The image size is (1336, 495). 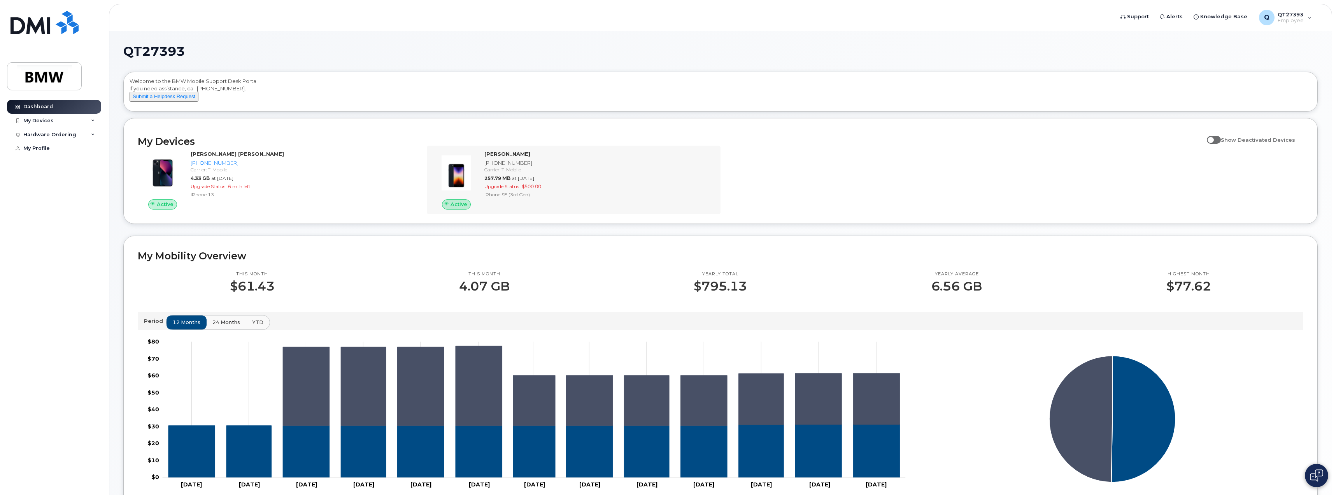 I want to click on img: image20231002-3703462-1ig824h.jpeg, so click(x=163, y=173).